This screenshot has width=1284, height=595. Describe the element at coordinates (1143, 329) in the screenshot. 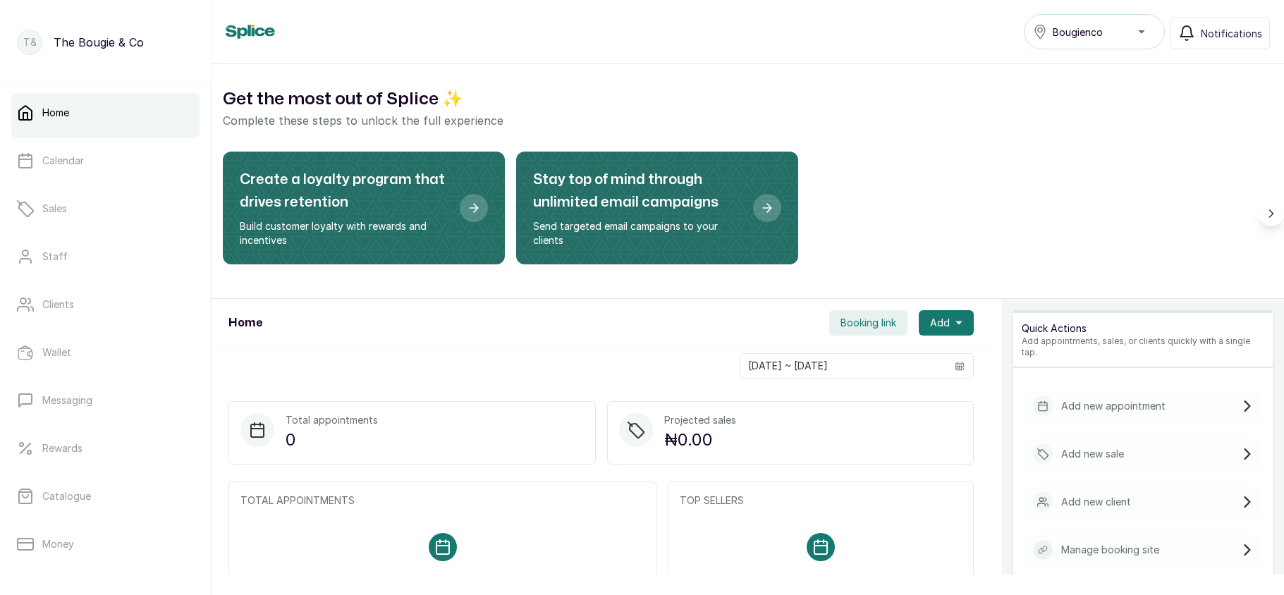

I see `p: Quick Actions` at that location.